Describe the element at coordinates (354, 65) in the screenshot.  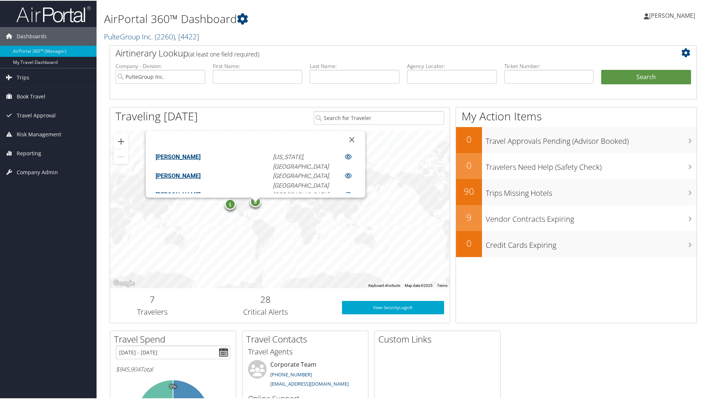
I see `label: Last Name:` at that location.